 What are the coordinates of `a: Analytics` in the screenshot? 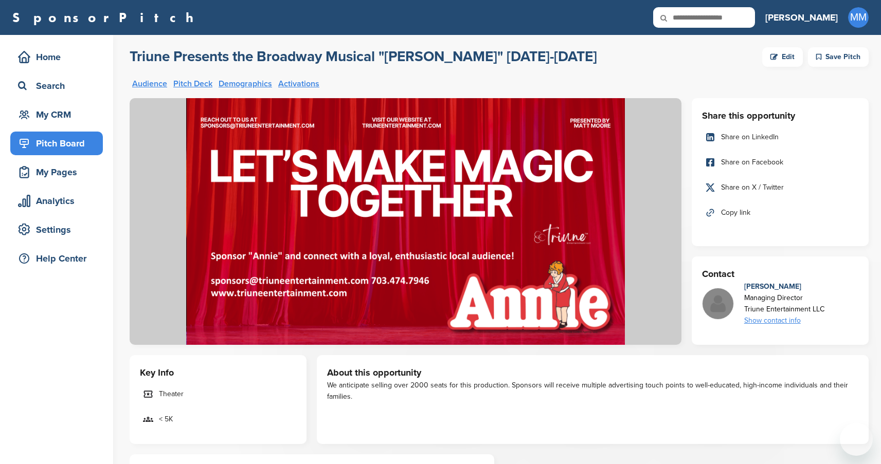 It's located at (57, 201).